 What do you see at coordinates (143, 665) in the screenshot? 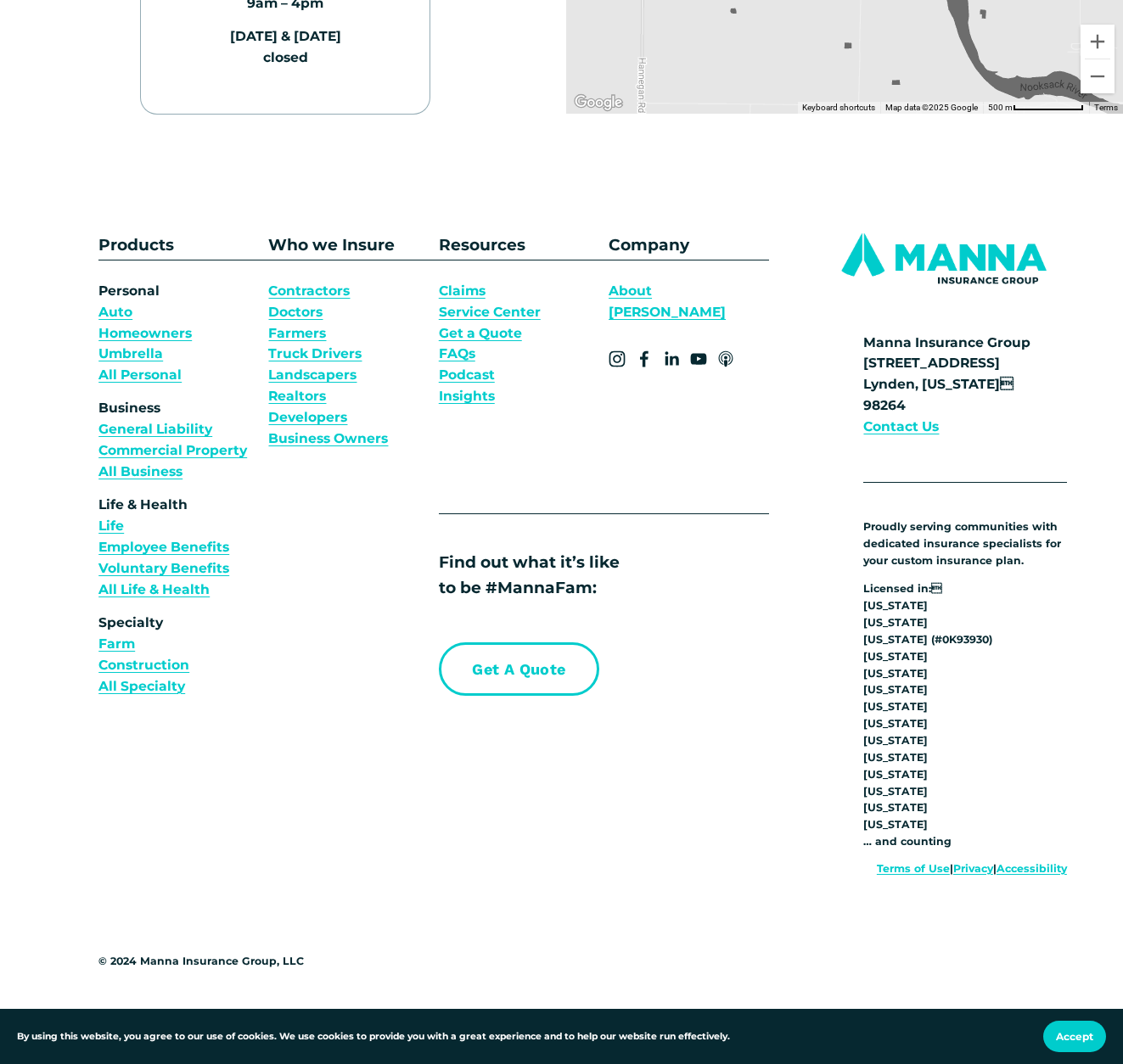
I see `a: Construction` at bounding box center [143, 665].